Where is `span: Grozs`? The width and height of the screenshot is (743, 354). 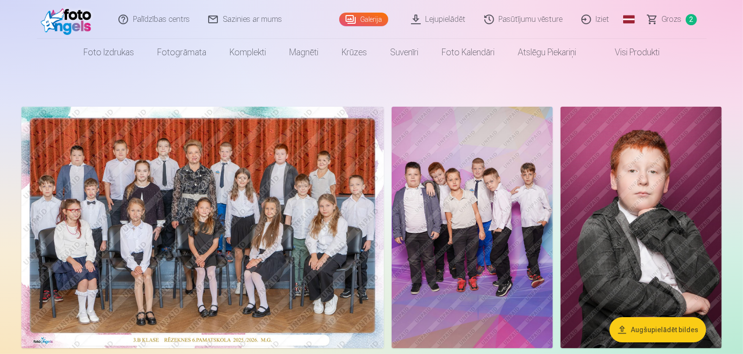
span: Grozs is located at coordinates (672, 19).